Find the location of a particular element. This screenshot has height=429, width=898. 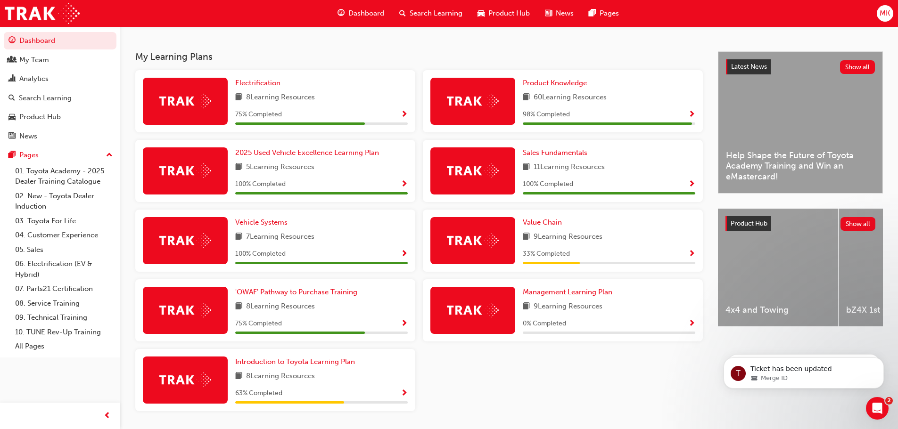

span: 0 % Completed is located at coordinates (544, 324).